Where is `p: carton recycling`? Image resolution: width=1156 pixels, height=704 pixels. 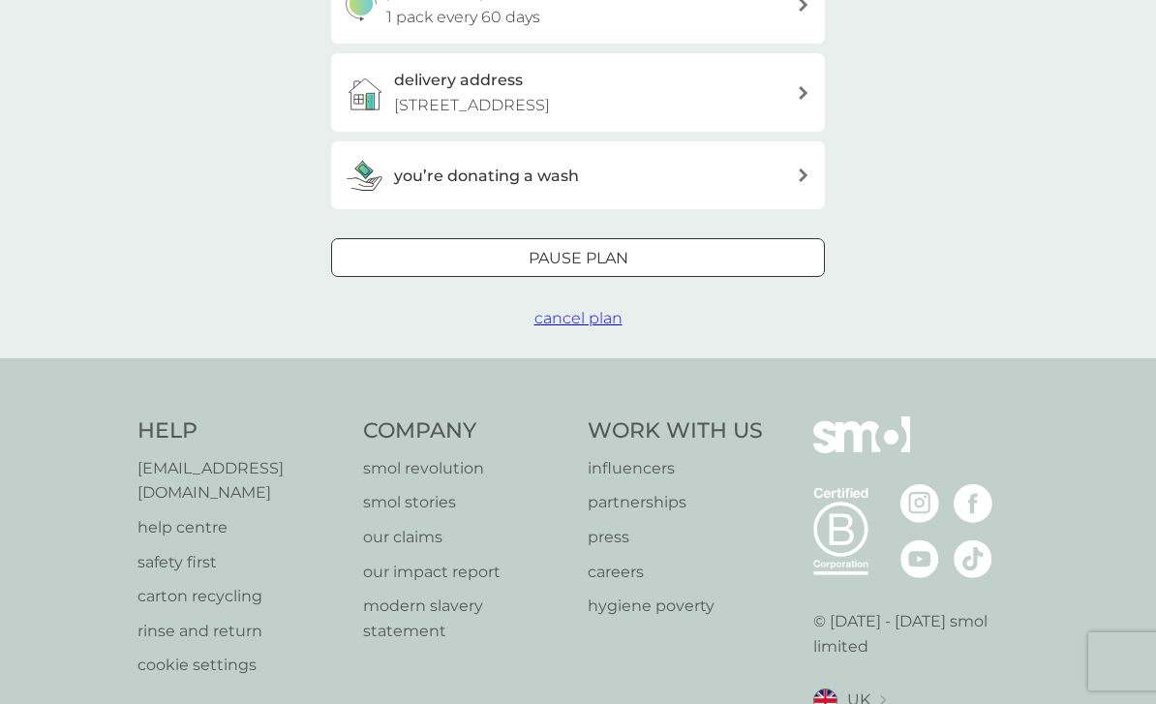
p: carton recycling is located at coordinates (240, 596).